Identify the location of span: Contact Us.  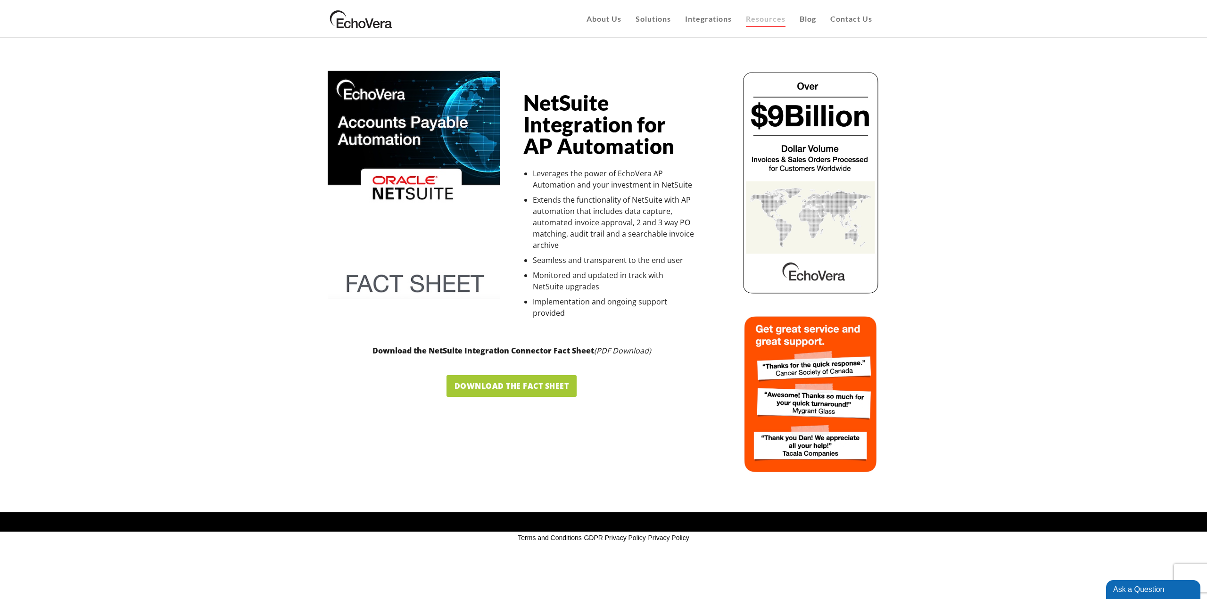
(851, 18).